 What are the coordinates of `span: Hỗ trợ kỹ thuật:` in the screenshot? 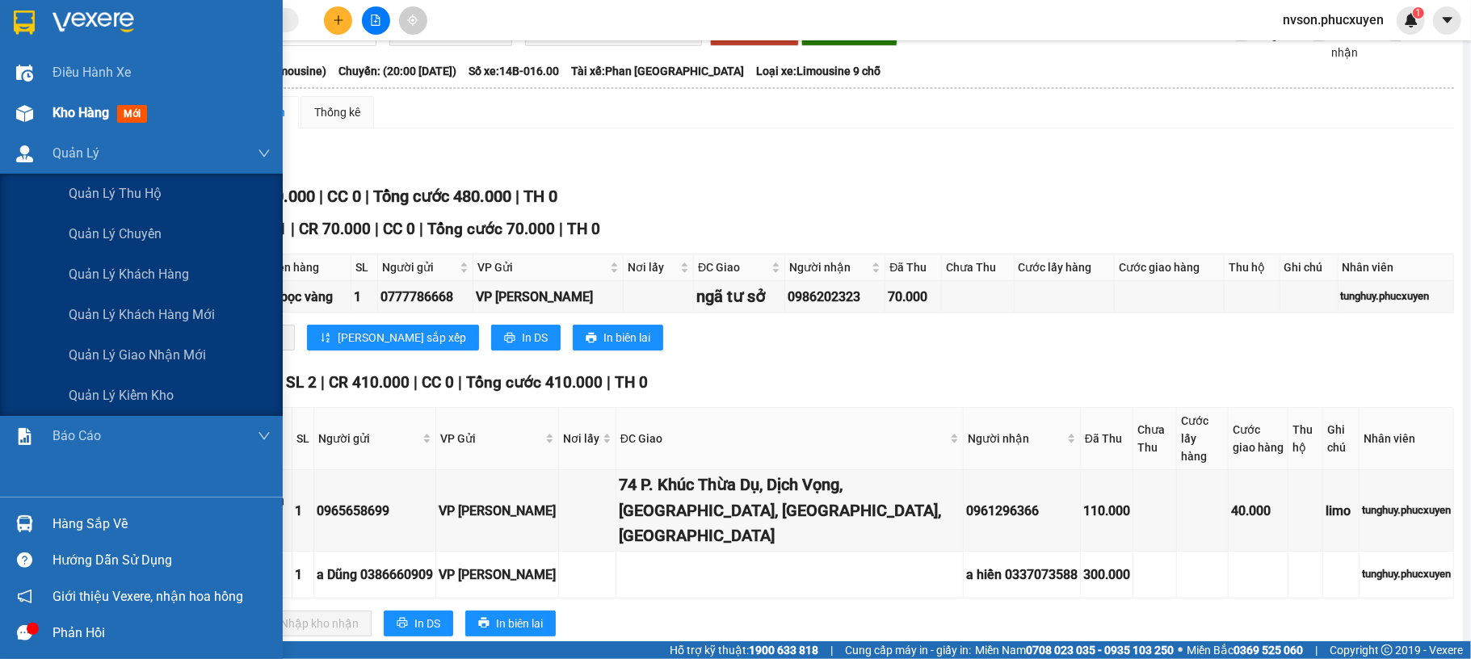 It's located at (744, 650).